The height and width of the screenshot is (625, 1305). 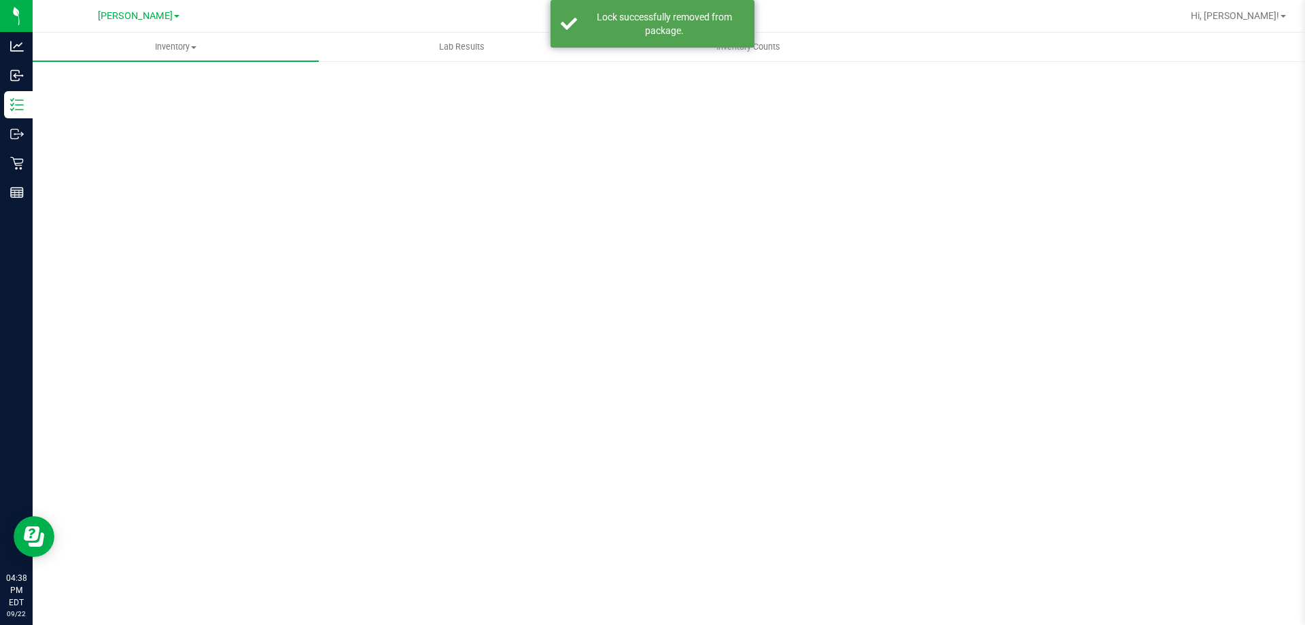 I want to click on inline-svg: Outbound, so click(x=17, y=134).